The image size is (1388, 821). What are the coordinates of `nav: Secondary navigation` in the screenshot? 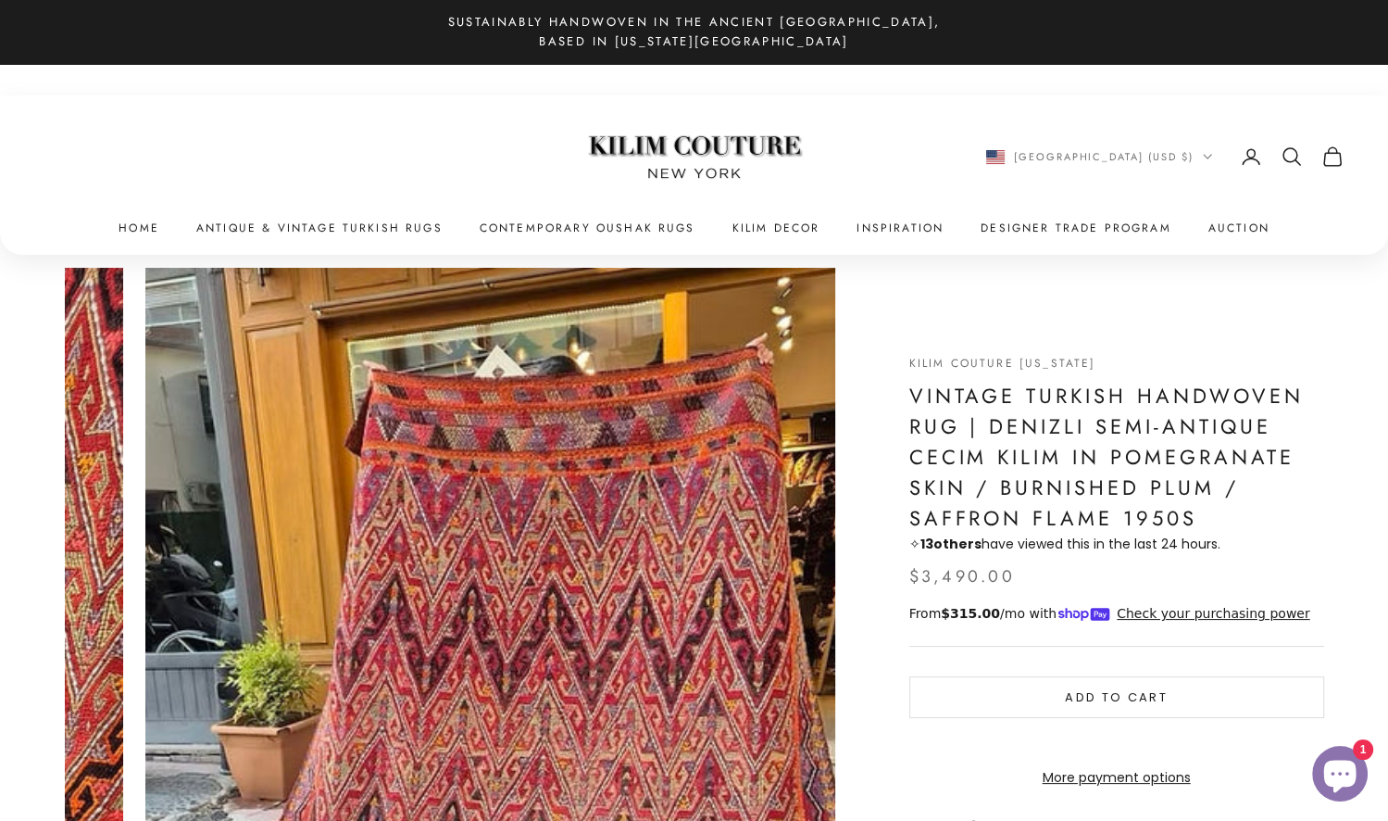 It's located at (1165, 157).